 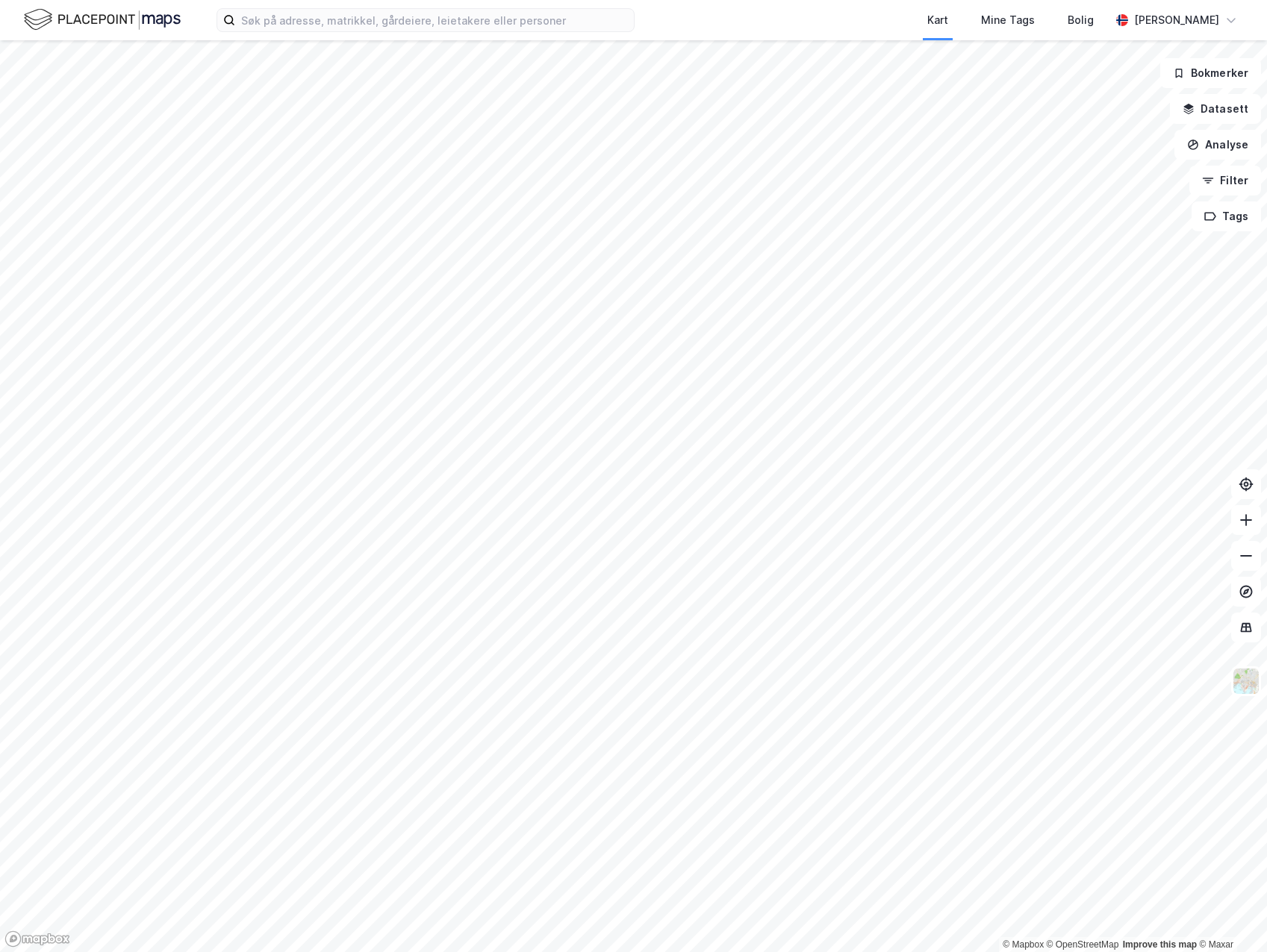 What do you see at coordinates (435, 20) in the screenshot?
I see `input: Søk på adresse, matrikkel, gårdeiere, leietakere eller personer` at bounding box center [435, 20].